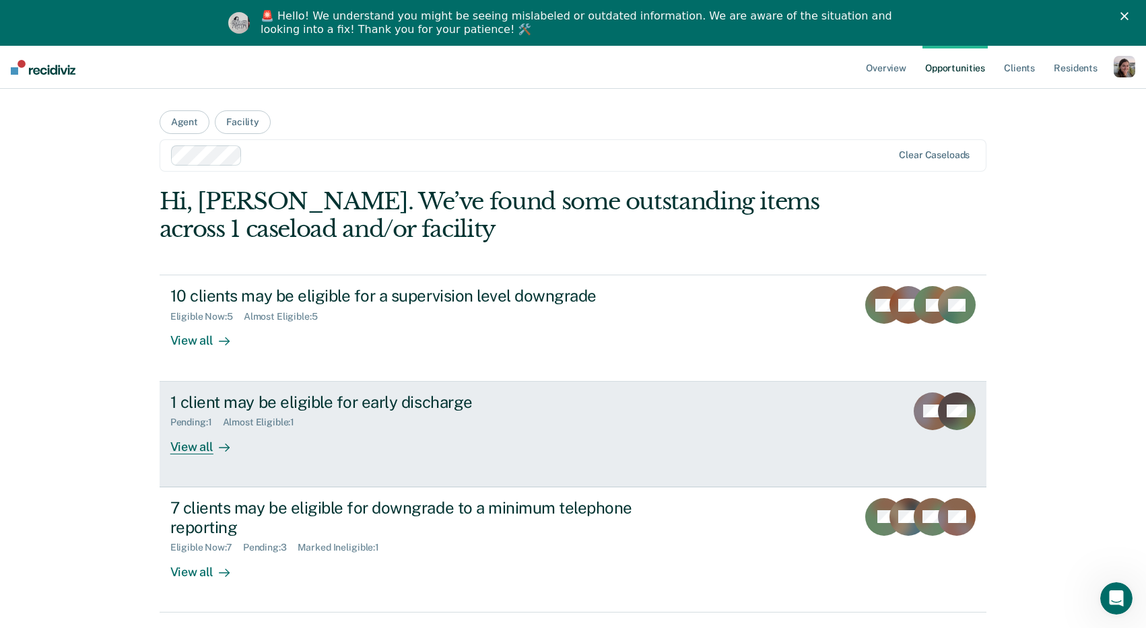 The width and height of the screenshot is (1146, 628). What do you see at coordinates (573, 550) in the screenshot?
I see `a: 7 clients may be eligible for downgrade to a minimum telephone reportingEligible Now:7Pending:3Ma...` at bounding box center [573, 550].